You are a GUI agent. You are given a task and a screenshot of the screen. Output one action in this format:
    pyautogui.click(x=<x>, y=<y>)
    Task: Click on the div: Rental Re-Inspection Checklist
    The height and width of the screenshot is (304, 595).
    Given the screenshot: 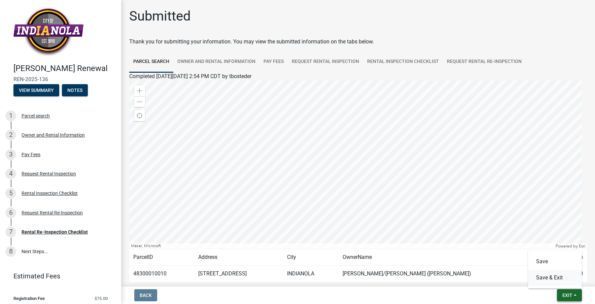 What is the action you would take?
    pyautogui.click(x=55, y=232)
    